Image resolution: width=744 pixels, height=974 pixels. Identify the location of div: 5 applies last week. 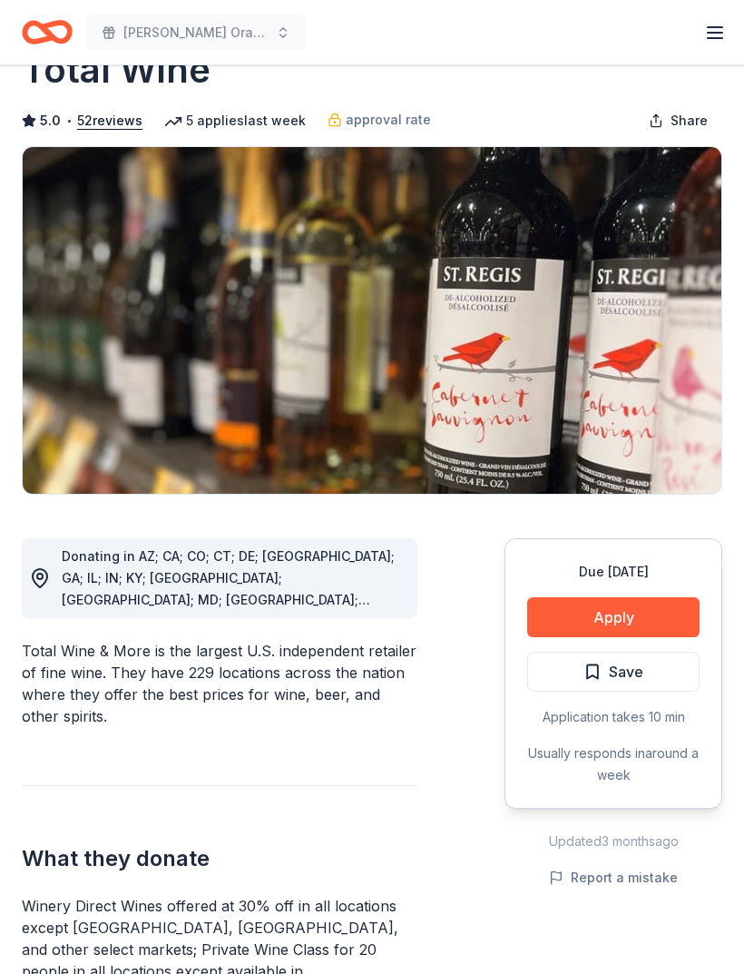
(235, 121).